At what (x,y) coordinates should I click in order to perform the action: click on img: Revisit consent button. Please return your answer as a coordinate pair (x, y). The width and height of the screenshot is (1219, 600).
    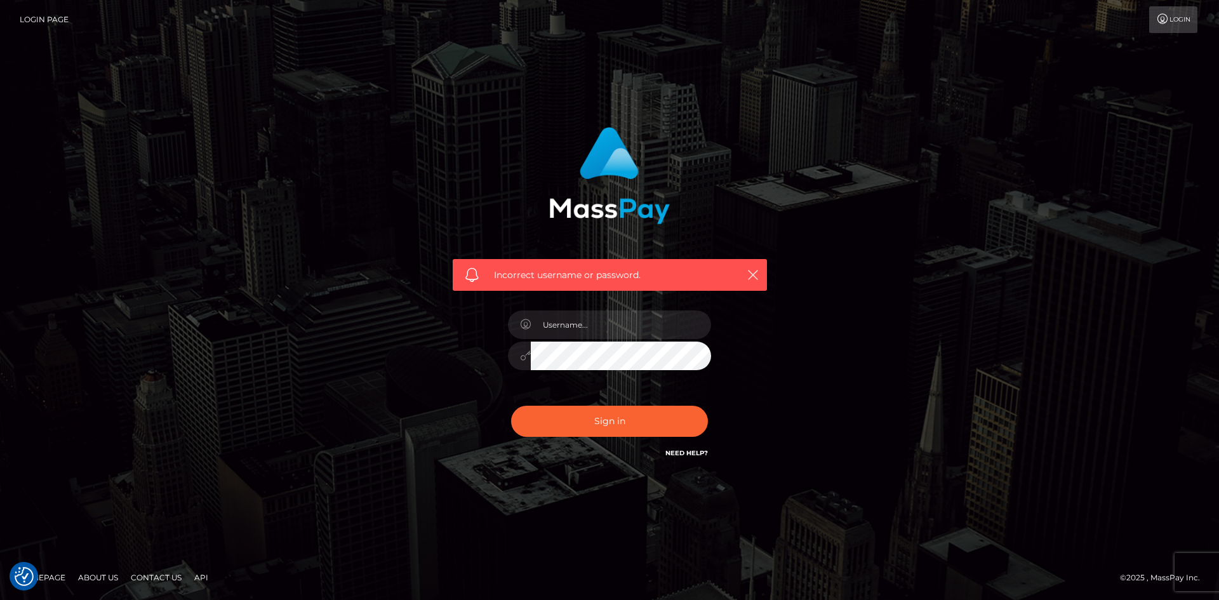
    Looking at the image, I should click on (24, 576).